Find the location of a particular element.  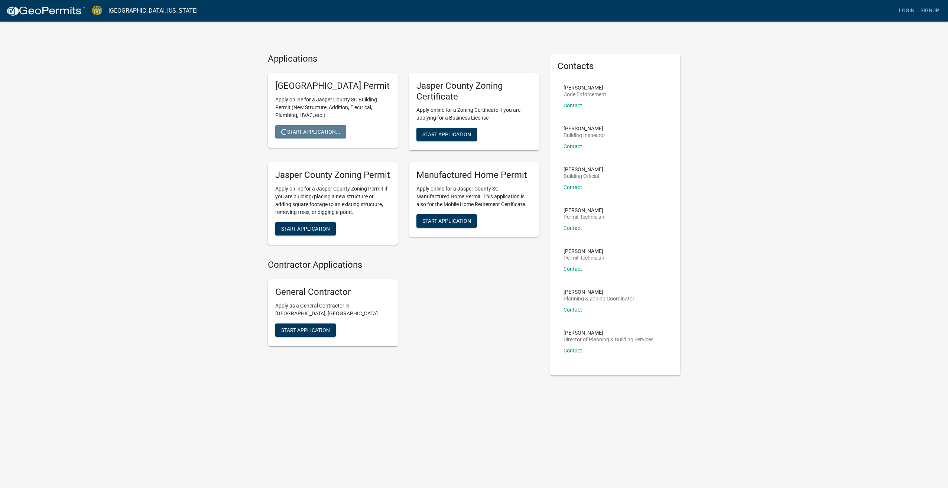

h5: Manufactured Home Permit is located at coordinates (474, 175).